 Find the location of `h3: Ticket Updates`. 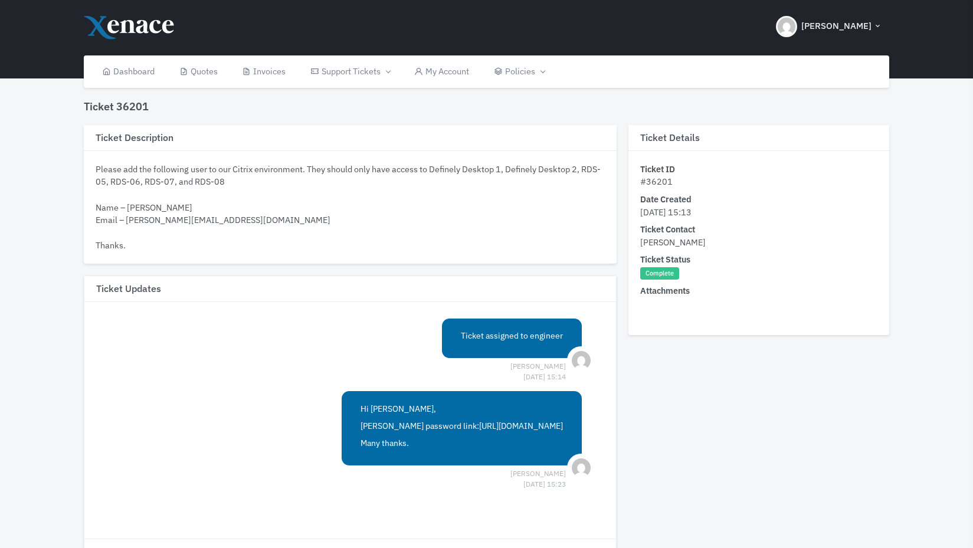

h3: Ticket Updates is located at coordinates (350, 289).